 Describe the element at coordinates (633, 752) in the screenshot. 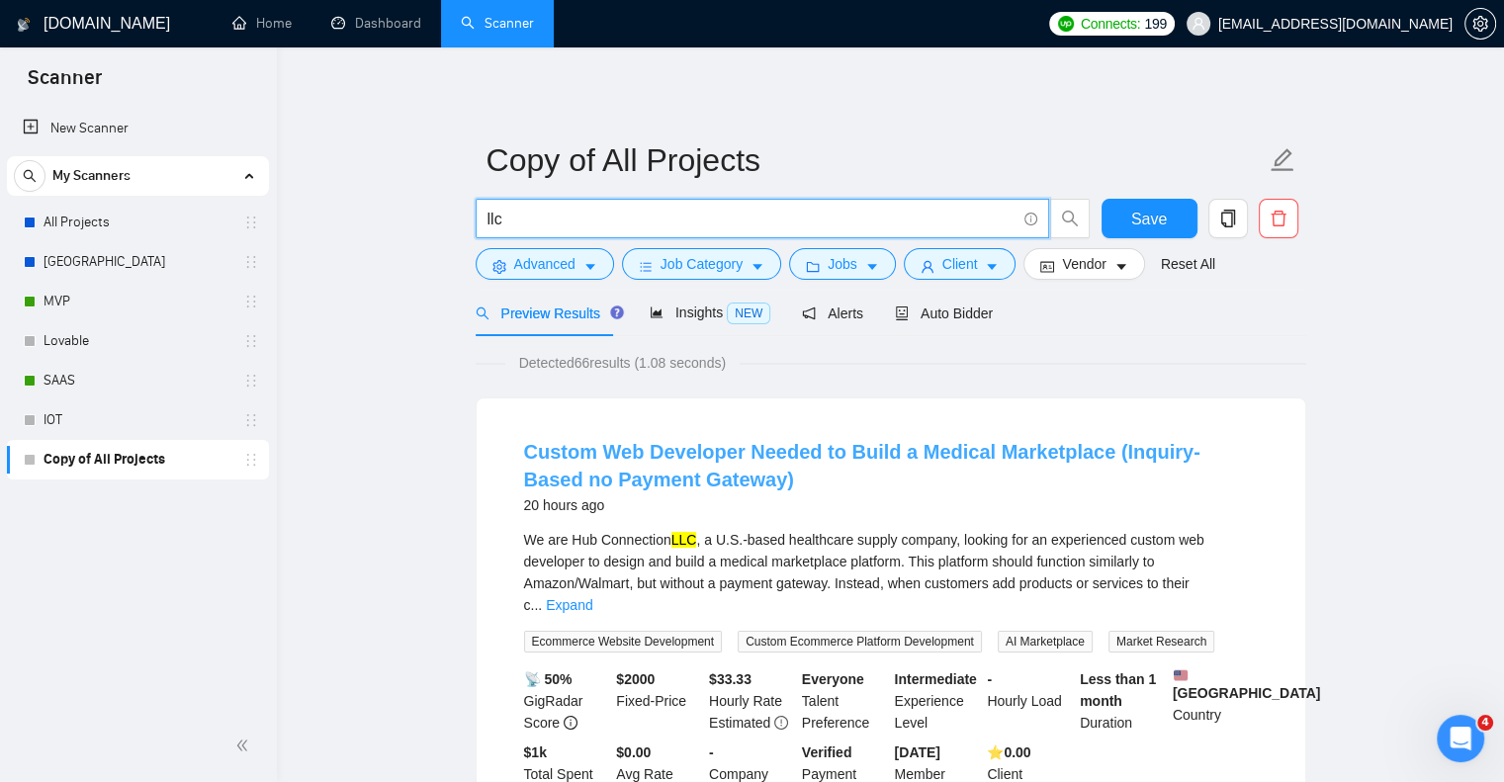

I see `b: $0.00` at that location.